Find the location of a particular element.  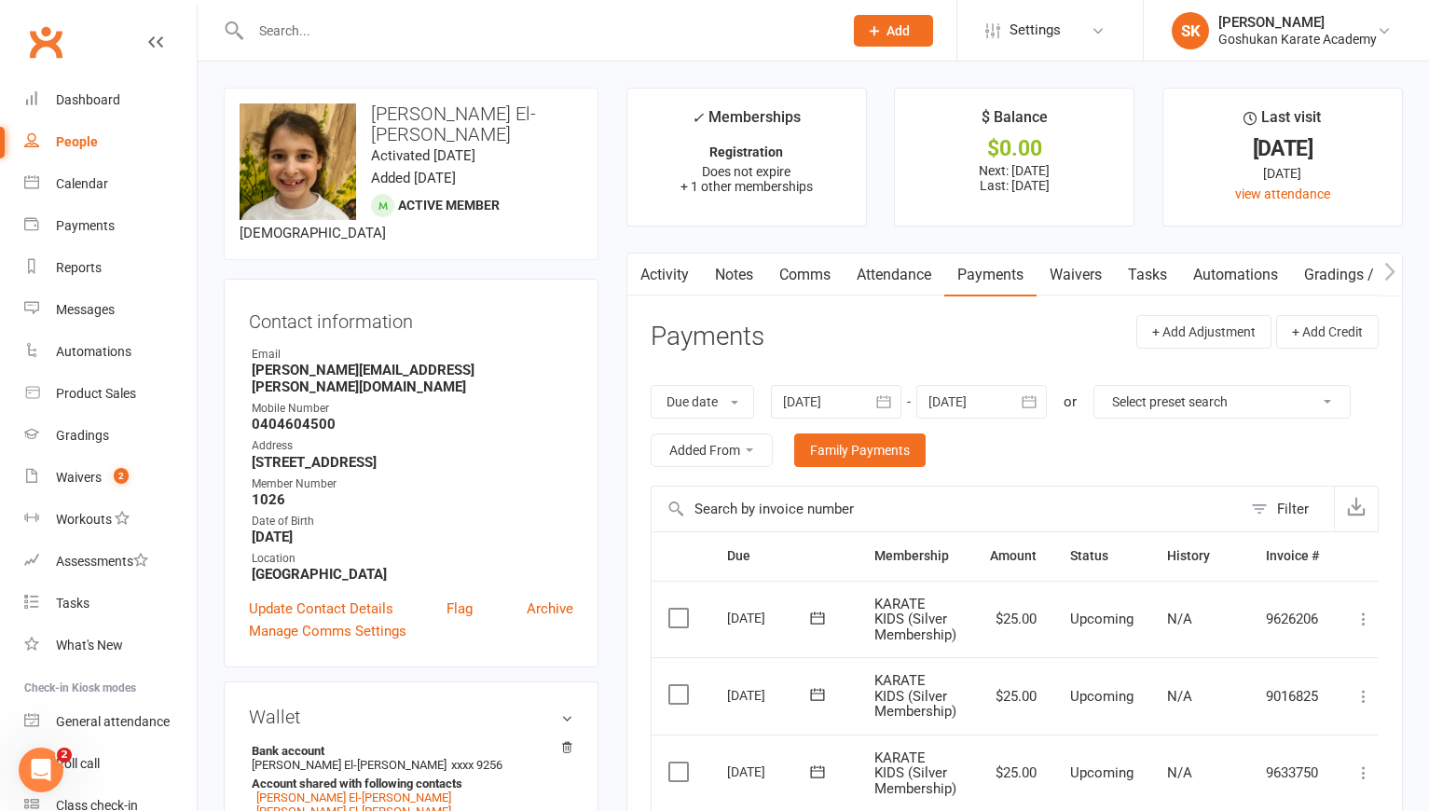

a: Update Contact Details is located at coordinates (321, 609).